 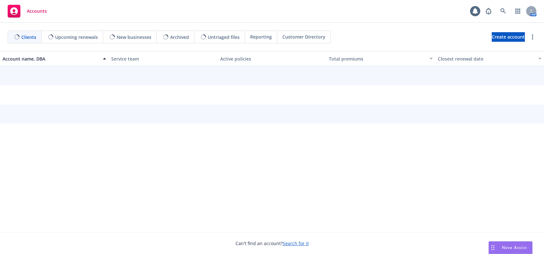 I want to click on span: Accounts, so click(x=37, y=11).